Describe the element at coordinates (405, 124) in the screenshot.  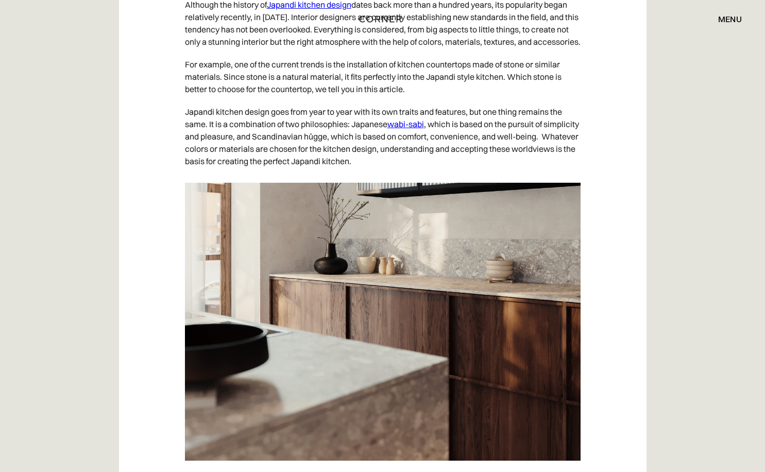
I see `a: wabi-sabi` at that location.